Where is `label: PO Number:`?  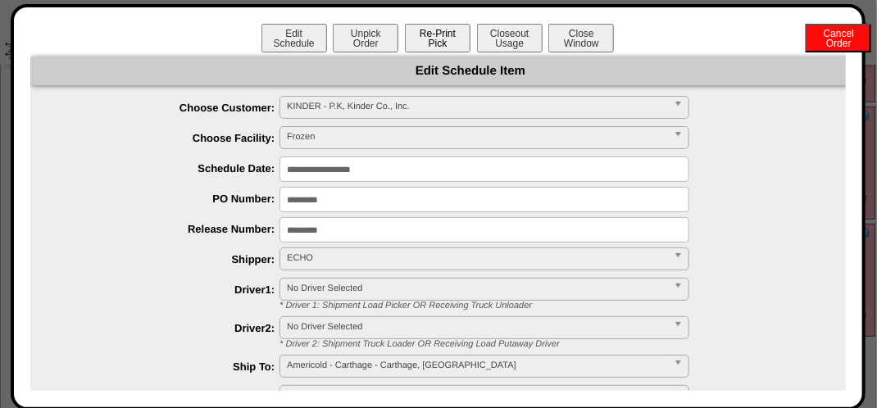 label: PO Number: is located at coordinates (171, 198).